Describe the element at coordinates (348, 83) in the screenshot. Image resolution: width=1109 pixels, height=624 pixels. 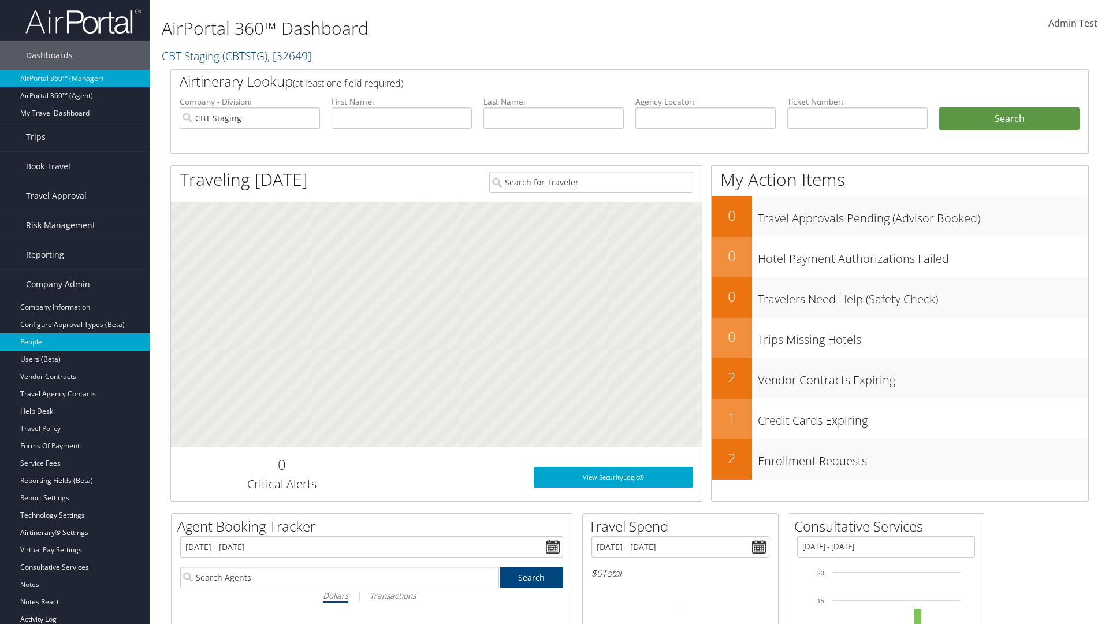
I see `span: (at least one field required)` at that location.